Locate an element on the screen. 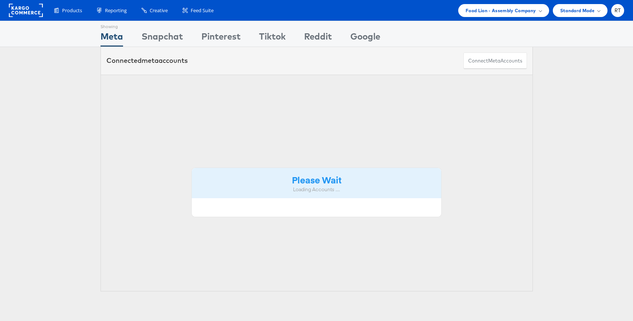 Image resolution: width=633 pixels, height=321 pixels. span: RT is located at coordinates (618, 10).